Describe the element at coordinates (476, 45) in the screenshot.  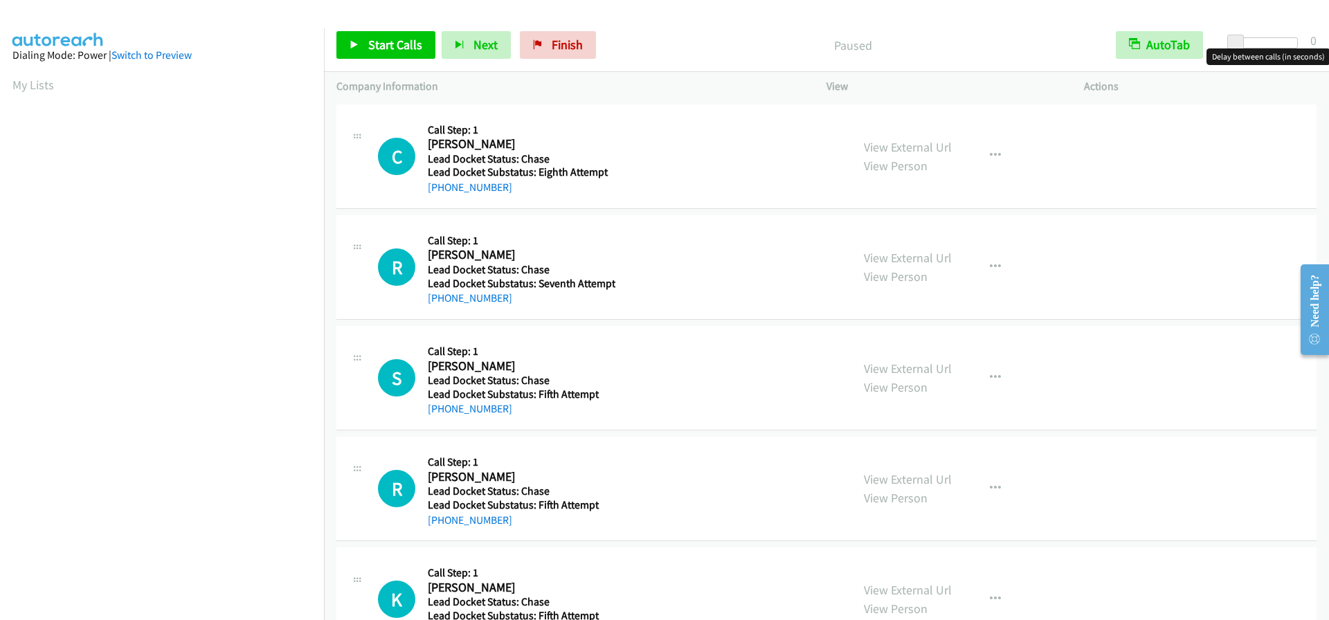
I see `button: Next` at that location.